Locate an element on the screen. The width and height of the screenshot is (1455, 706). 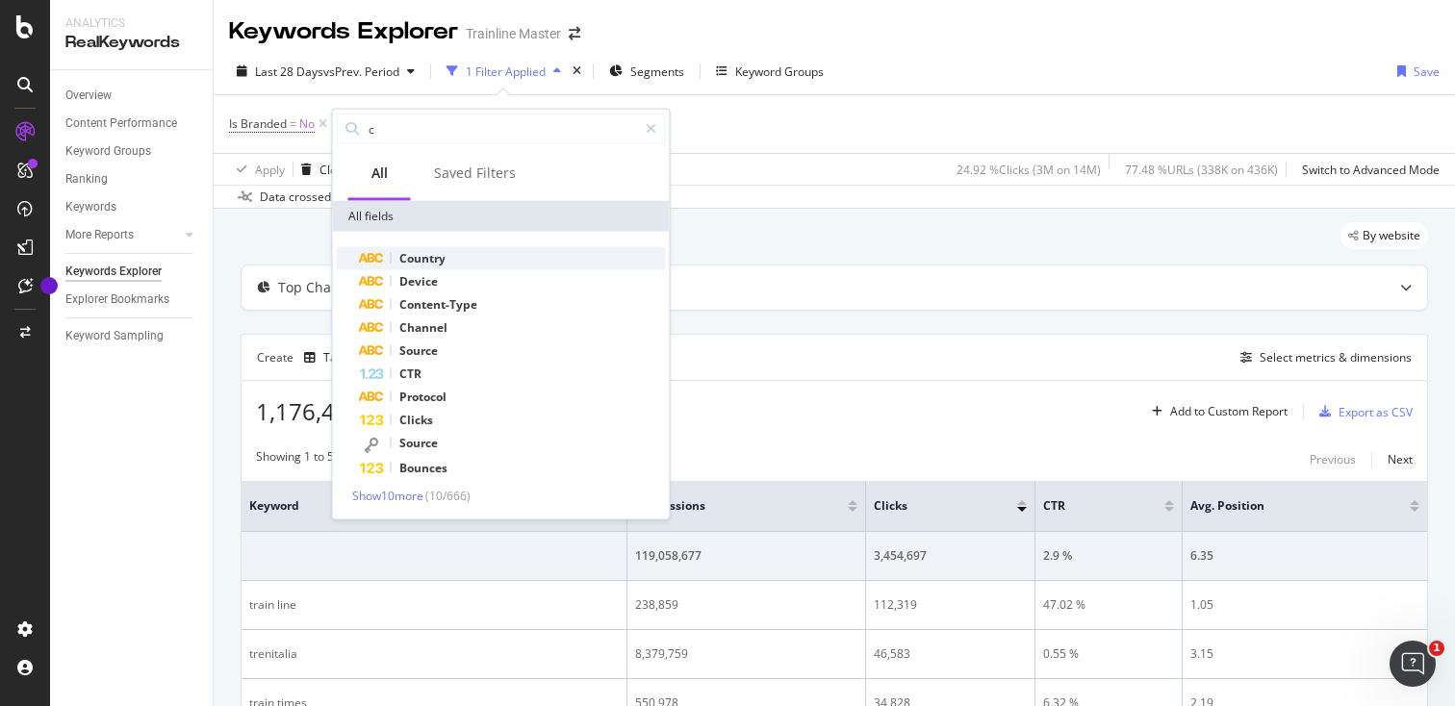
div: 112,319 is located at coordinates (950, 605).